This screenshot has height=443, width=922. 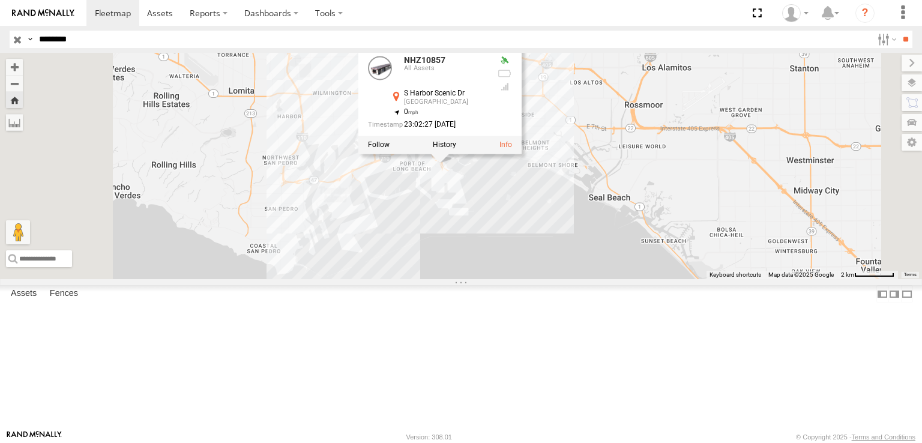 I want to click on span: 2 km, so click(x=847, y=274).